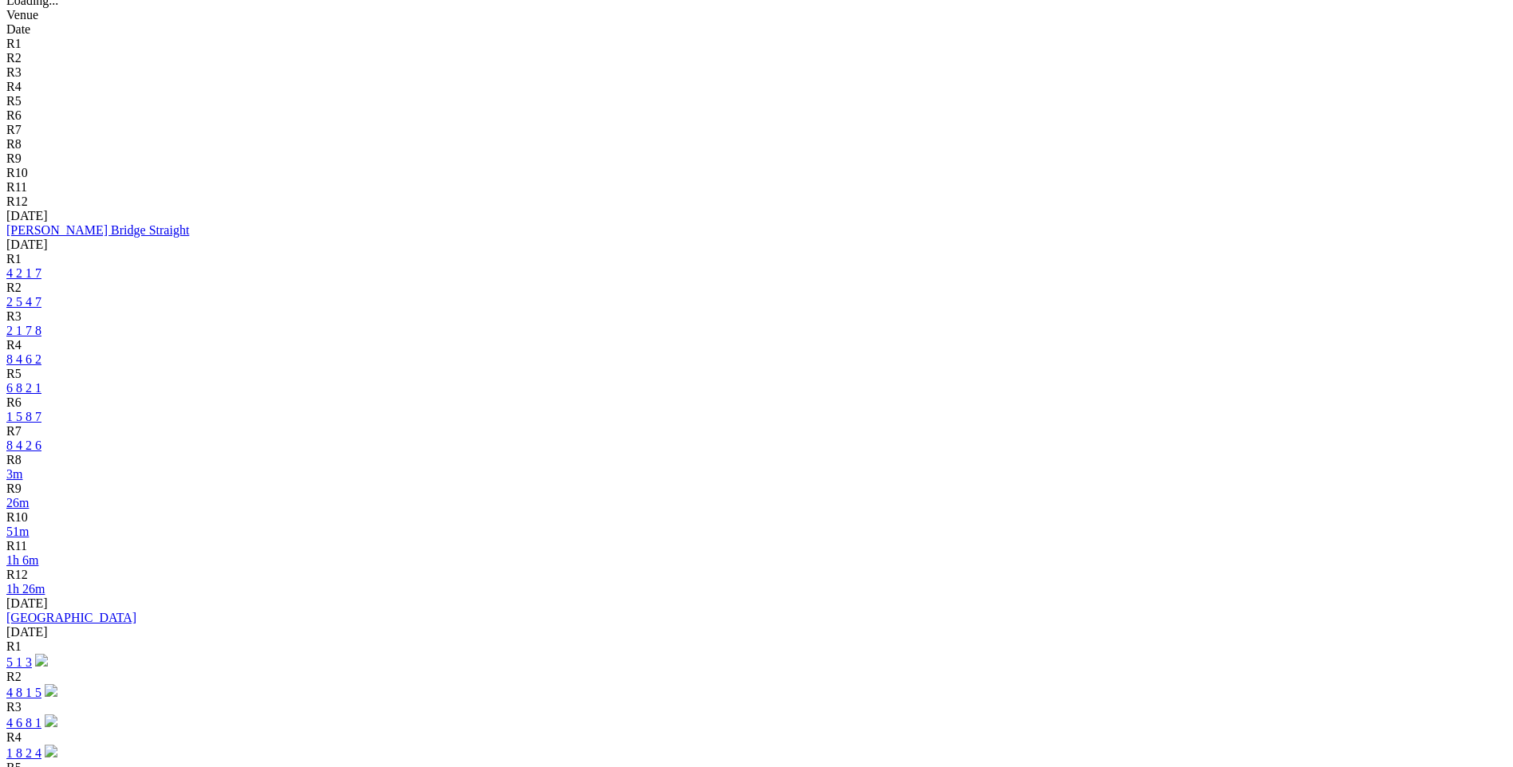 The height and width of the screenshot is (767, 1513). Describe the element at coordinates (24, 416) in the screenshot. I see `a: 1 5 8 7` at that location.